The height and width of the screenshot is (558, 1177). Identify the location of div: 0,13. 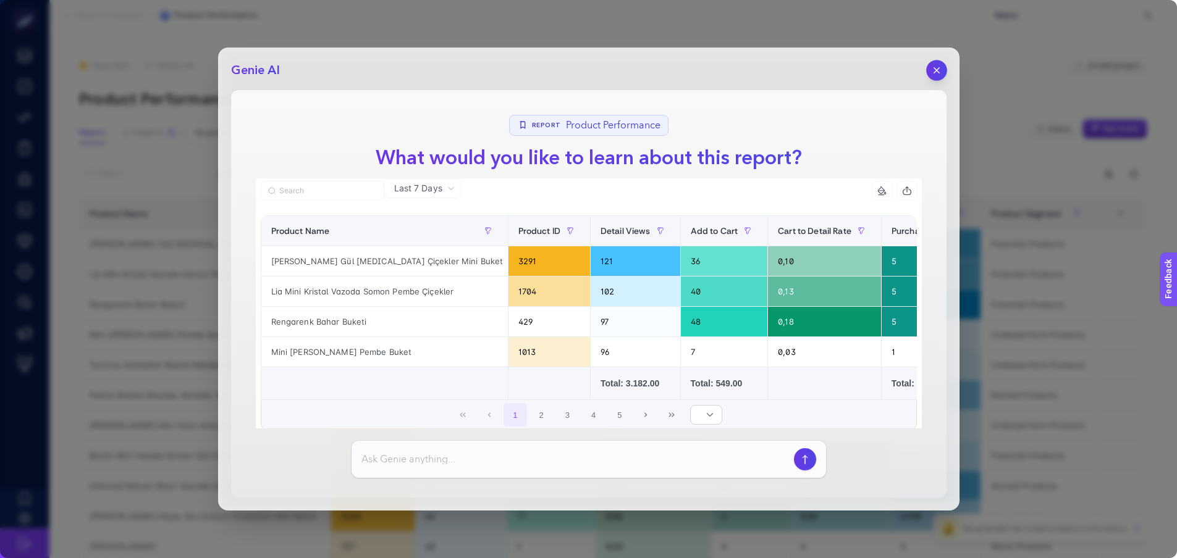
(824, 292).